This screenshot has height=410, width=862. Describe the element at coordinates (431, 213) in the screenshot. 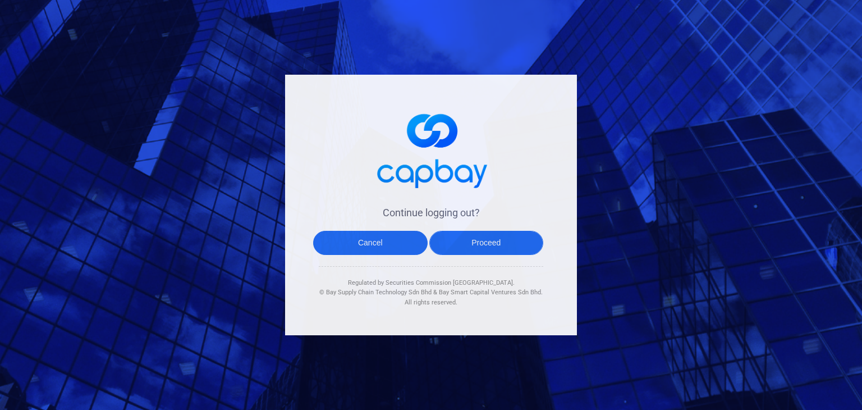

I see `h4: Continue logging out?` at that location.